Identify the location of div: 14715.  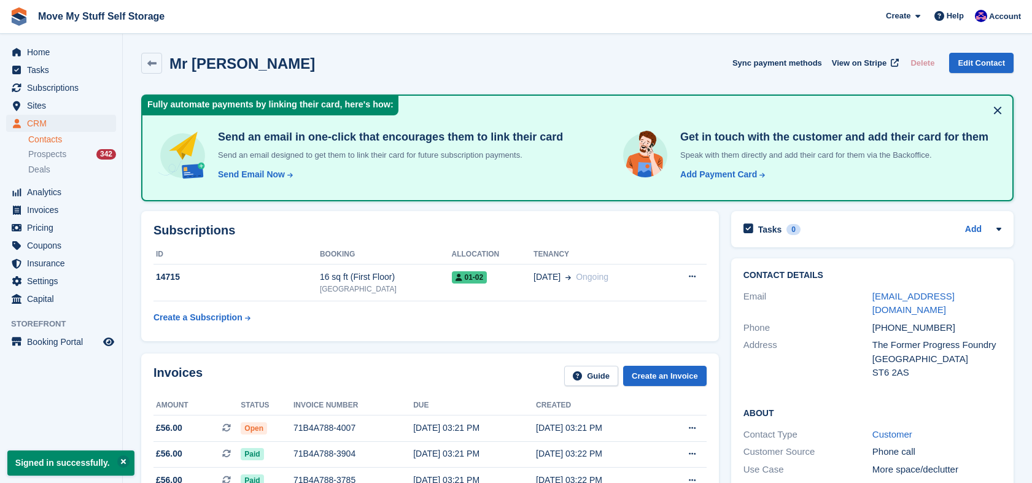
(236, 277).